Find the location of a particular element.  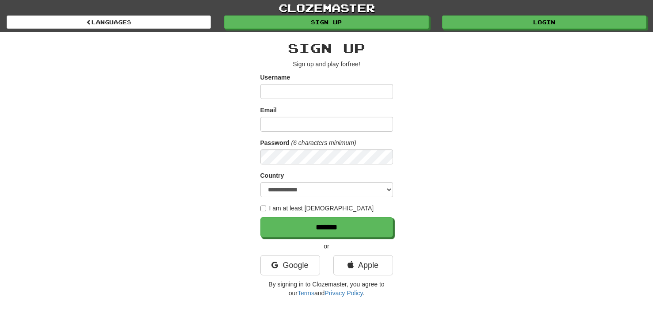

p: or is located at coordinates (327, 246).